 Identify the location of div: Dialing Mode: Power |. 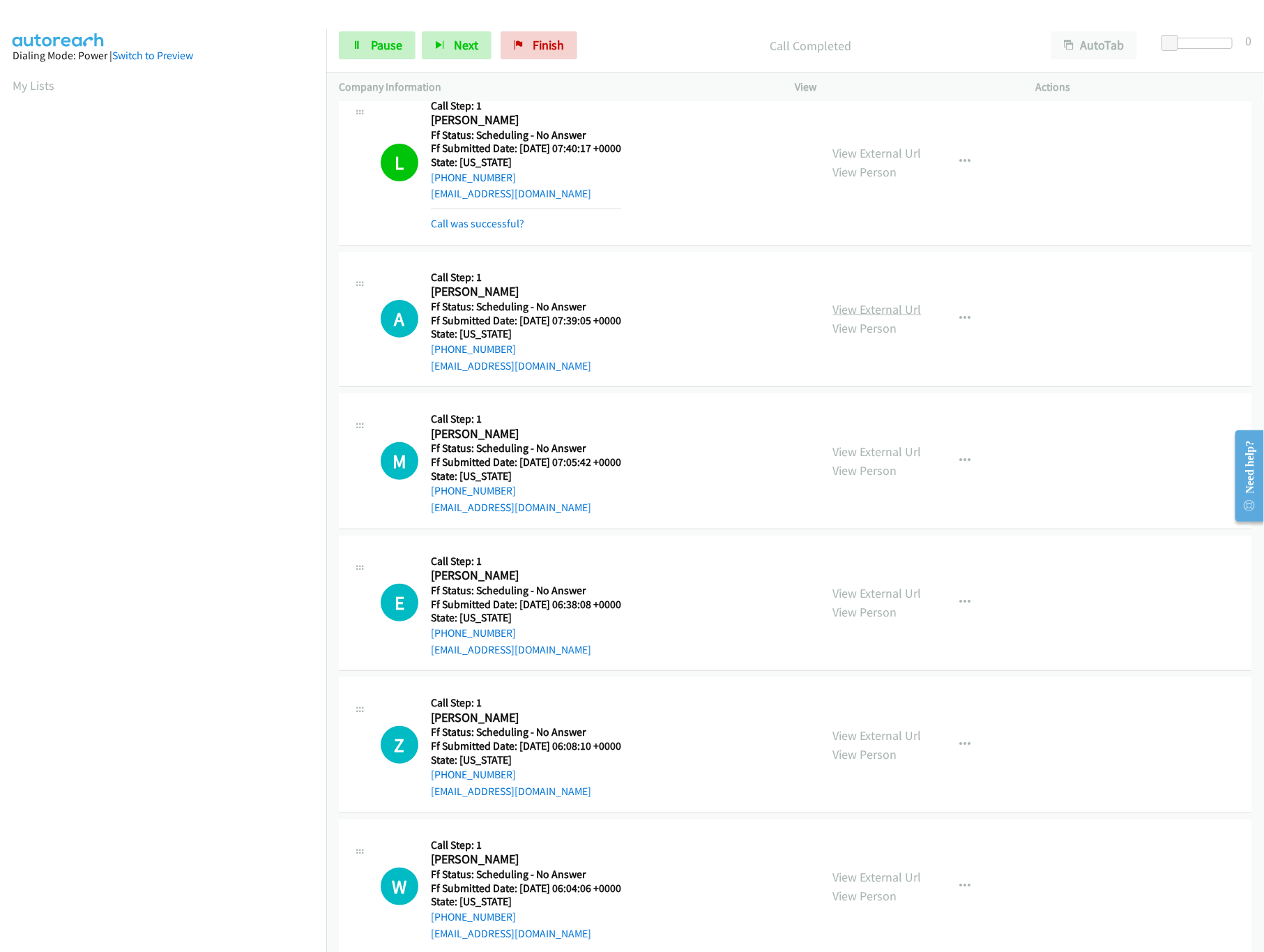
(163, 56).